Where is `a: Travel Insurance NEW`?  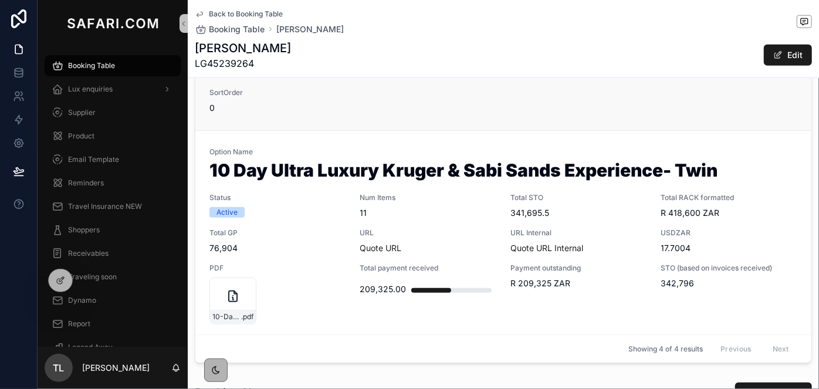
a: Travel Insurance NEW is located at coordinates (113, 207).